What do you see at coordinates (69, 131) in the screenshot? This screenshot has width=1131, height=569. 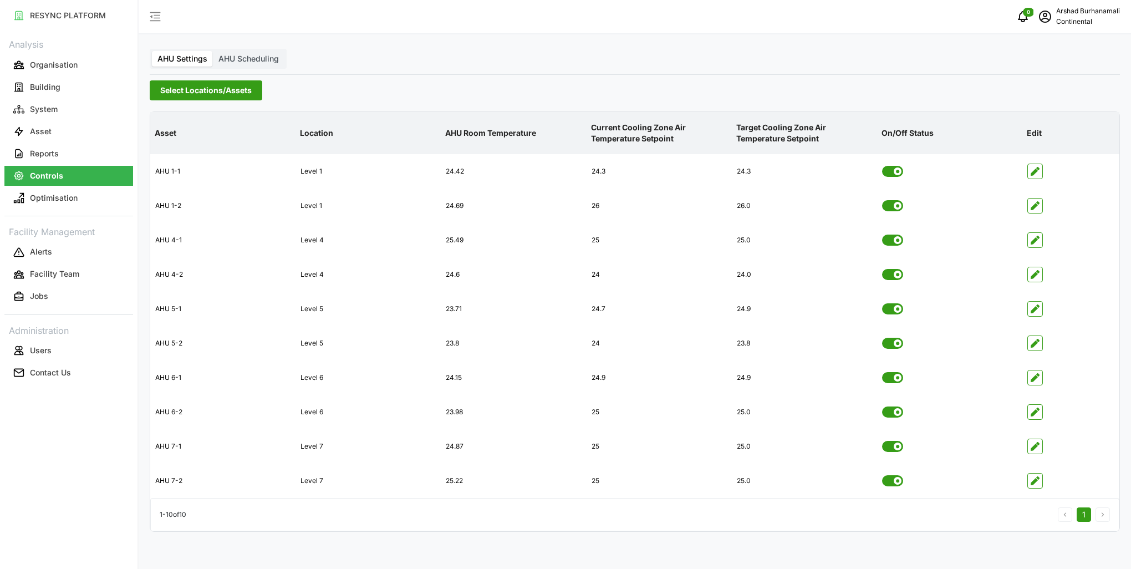 I see `button: Asset` at bounding box center [69, 131].